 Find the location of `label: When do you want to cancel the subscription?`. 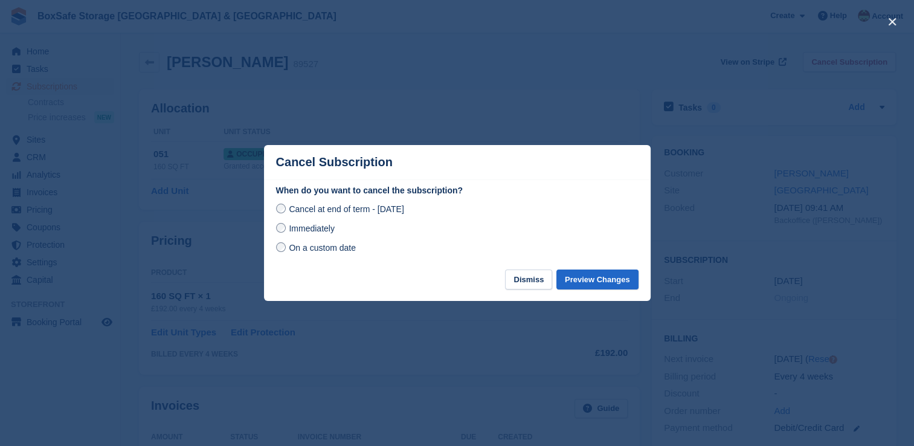

label: When do you want to cancel the subscription? is located at coordinates (457, 190).